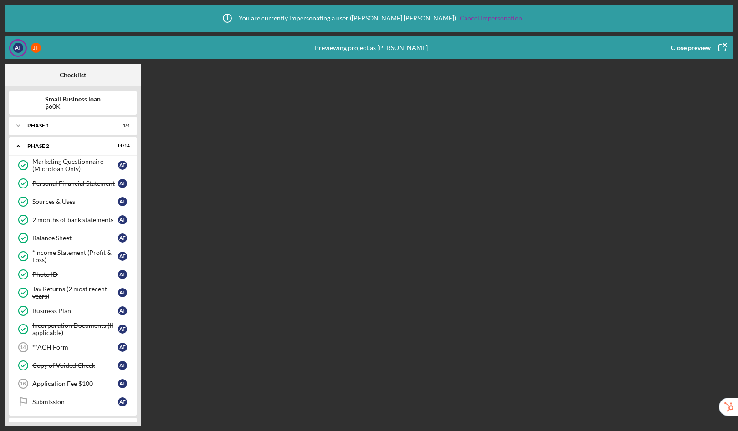 The height and width of the screenshot is (431, 738). I want to click on div: Phase 1, so click(67, 126).